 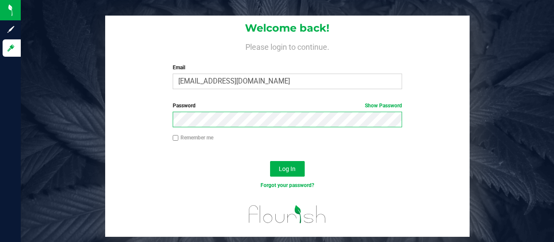 What do you see at coordinates (287, 169) in the screenshot?
I see `button: Log In` at bounding box center [287, 169].